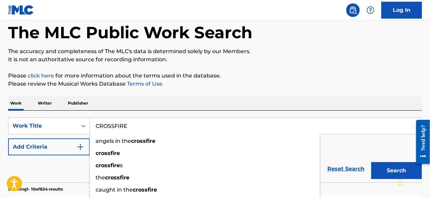  I want to click on div: Chat Widget, so click(413, 182).